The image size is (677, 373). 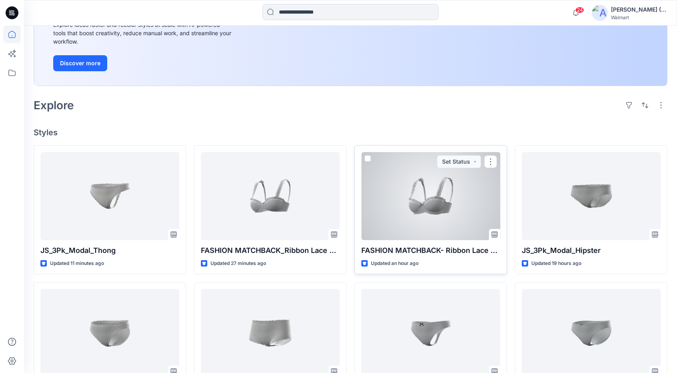 What do you see at coordinates (110, 251) in the screenshot?
I see `p: JS_3Pk_Modal_Thong` at bounding box center [110, 251].